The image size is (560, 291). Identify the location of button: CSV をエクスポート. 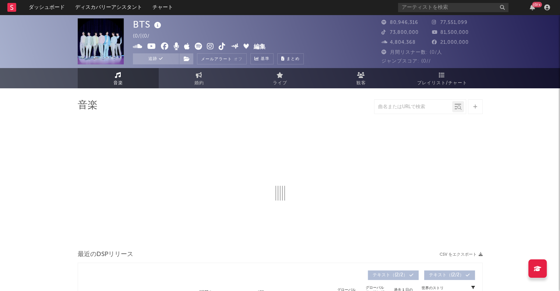
(461, 255).